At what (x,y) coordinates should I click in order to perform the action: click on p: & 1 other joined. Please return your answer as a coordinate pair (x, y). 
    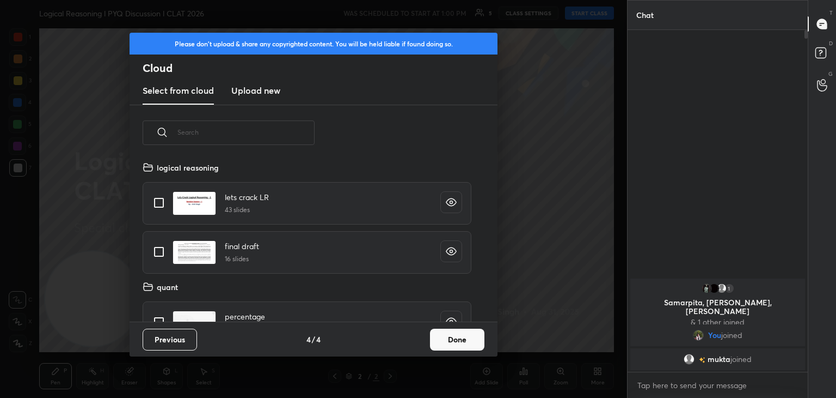
    Looking at the image, I should click on (718, 322).